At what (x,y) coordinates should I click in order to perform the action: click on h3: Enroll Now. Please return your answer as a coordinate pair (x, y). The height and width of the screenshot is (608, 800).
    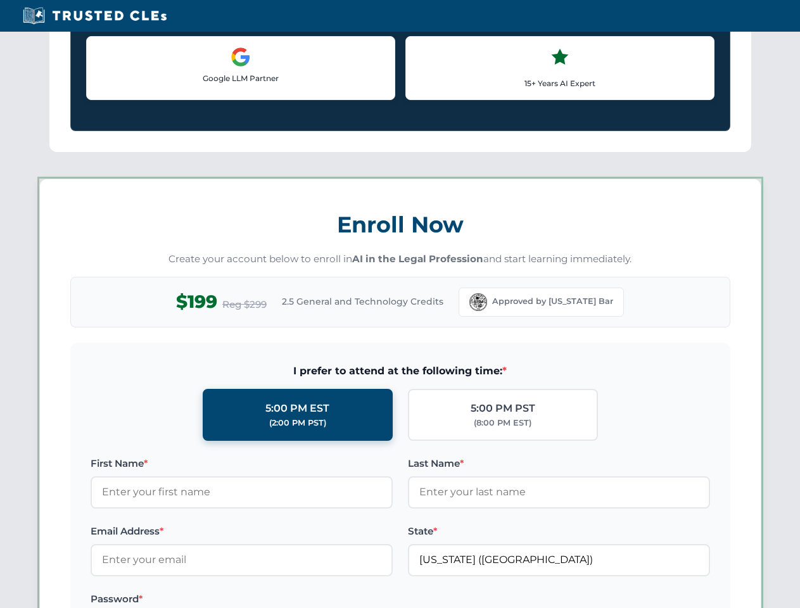
    Looking at the image, I should click on (401, 224).